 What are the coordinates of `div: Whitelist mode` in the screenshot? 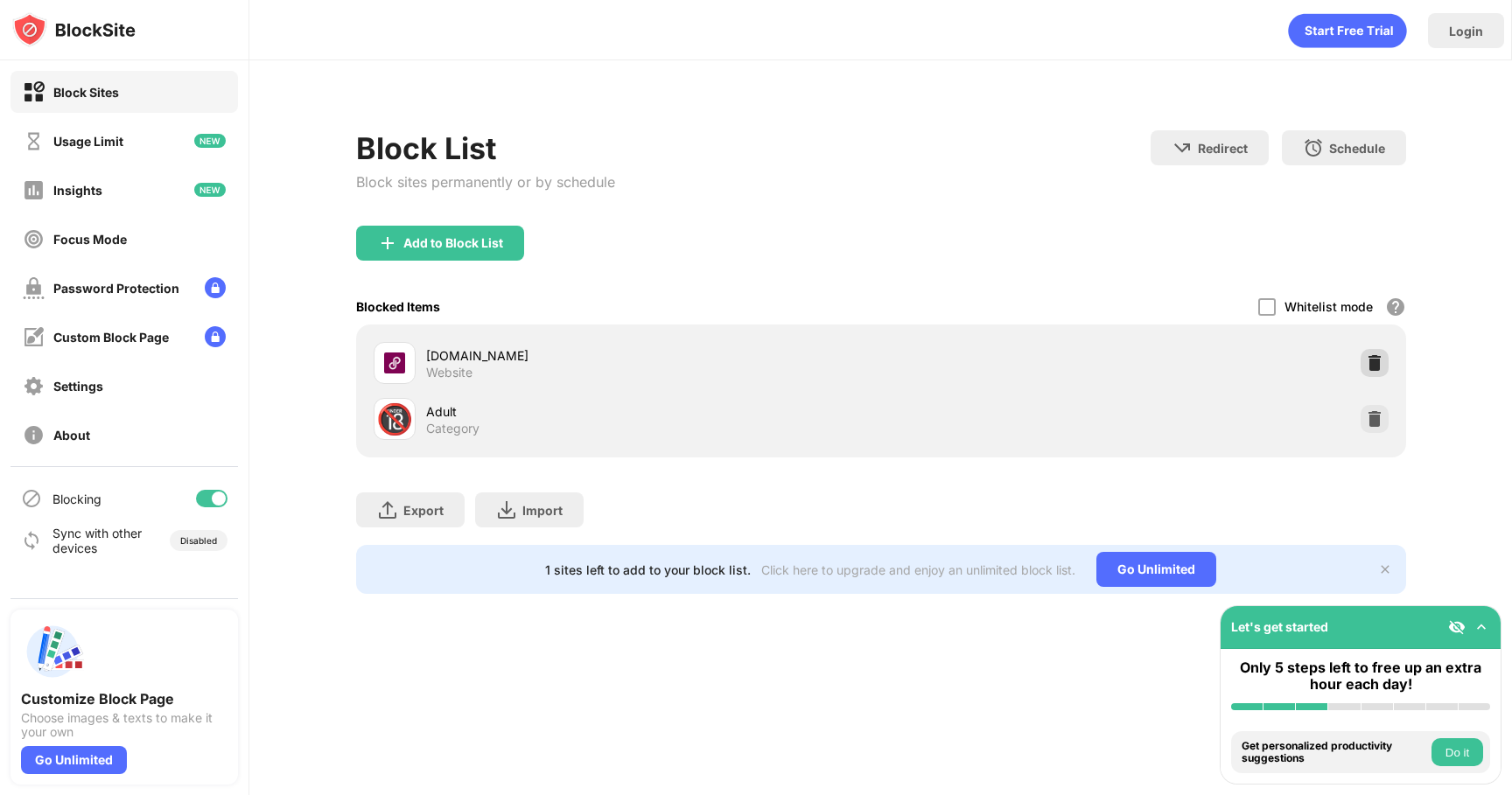 It's located at (1328, 307).